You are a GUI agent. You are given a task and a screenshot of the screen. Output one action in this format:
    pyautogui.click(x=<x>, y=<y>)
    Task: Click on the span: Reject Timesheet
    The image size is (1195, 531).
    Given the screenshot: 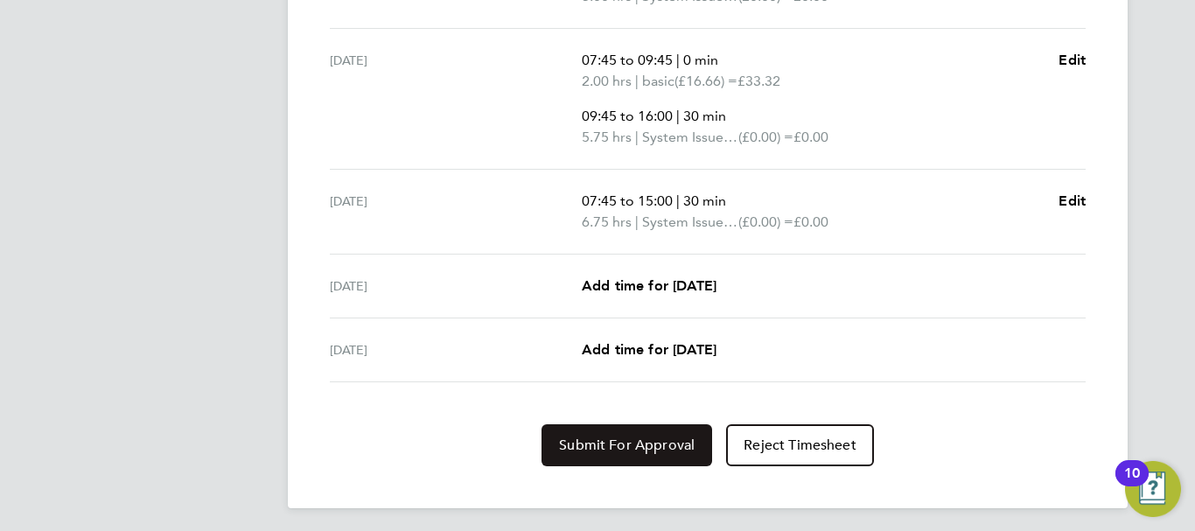 What is the action you would take?
    pyautogui.click(x=800, y=445)
    